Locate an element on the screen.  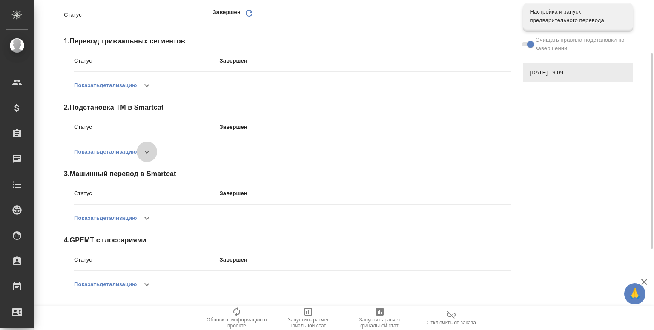
span: Настройка и запуск предварительного перевода is located at coordinates (578, 16).